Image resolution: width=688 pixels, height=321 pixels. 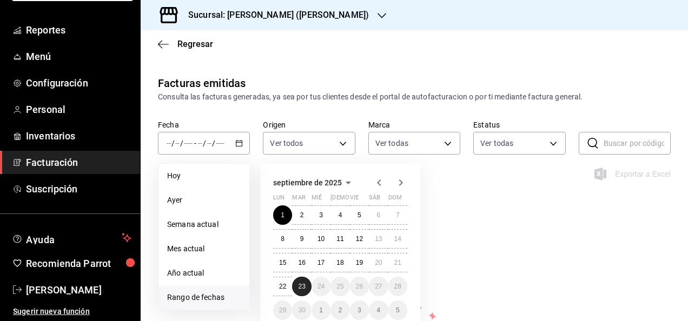 I want to click on abbr: 3 de septiembre de 2025, so click(x=321, y=215).